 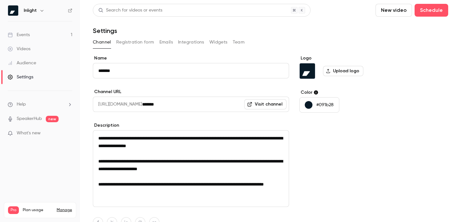 What do you see at coordinates (394, 10) in the screenshot?
I see `button: New video` at bounding box center [394, 10].